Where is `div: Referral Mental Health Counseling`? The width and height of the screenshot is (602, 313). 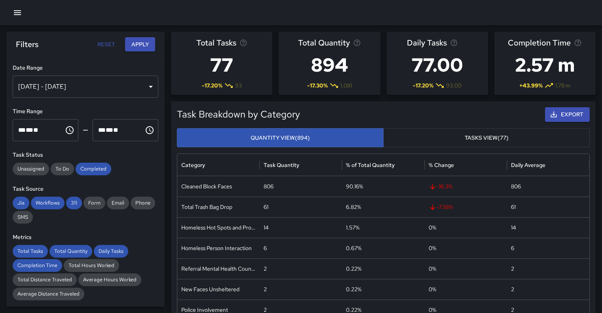
div: Referral Mental Health Counseling is located at coordinates (218, 269).